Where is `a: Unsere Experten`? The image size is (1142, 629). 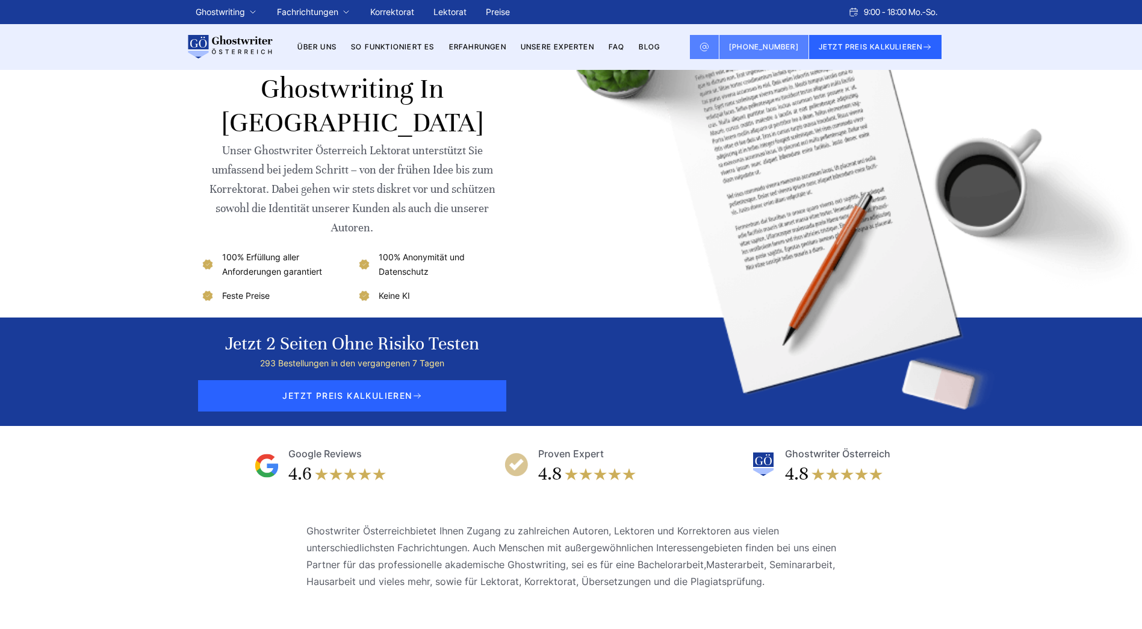 a: Unsere Experten is located at coordinates (557, 46).